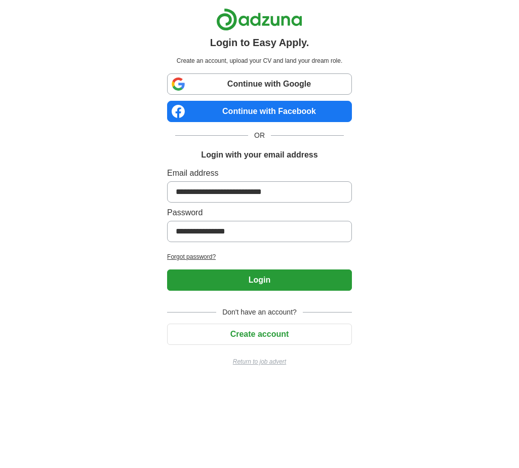 This screenshot has width=519, height=468. Describe the element at coordinates (259, 280) in the screenshot. I see `button: Login` at that location.